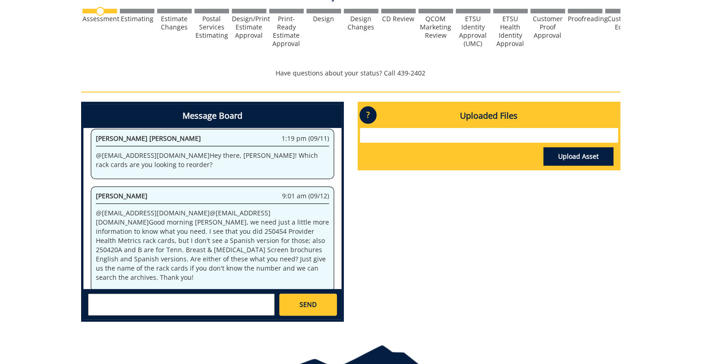  Describe the element at coordinates (137, 19) in the screenshot. I see `div: Estimating` at that location.